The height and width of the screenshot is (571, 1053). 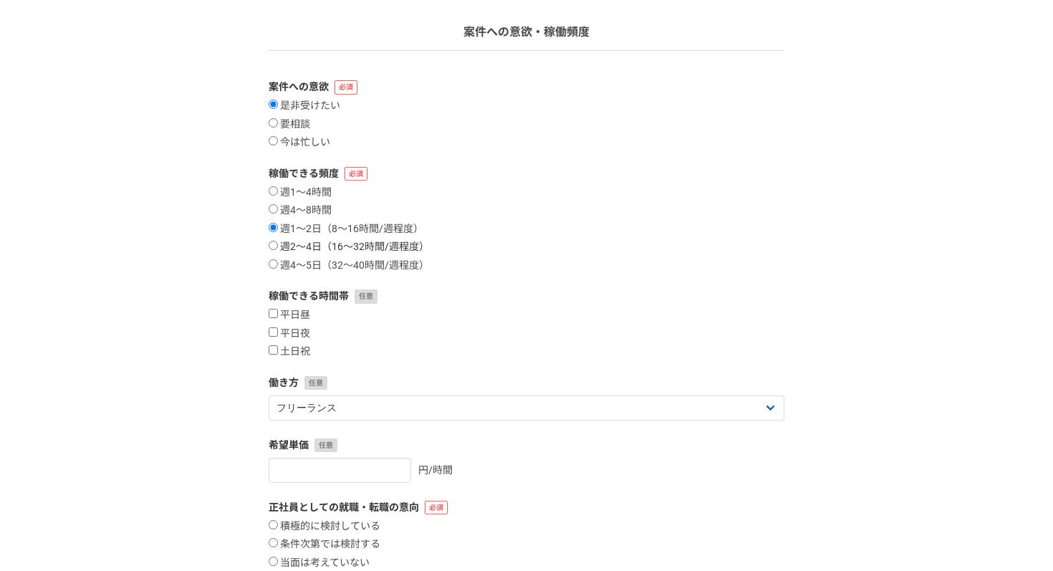 What do you see at coordinates (346, 229) in the screenshot?
I see `label: 週1〜2日（8〜16時間/週程度）` at bounding box center [346, 229].